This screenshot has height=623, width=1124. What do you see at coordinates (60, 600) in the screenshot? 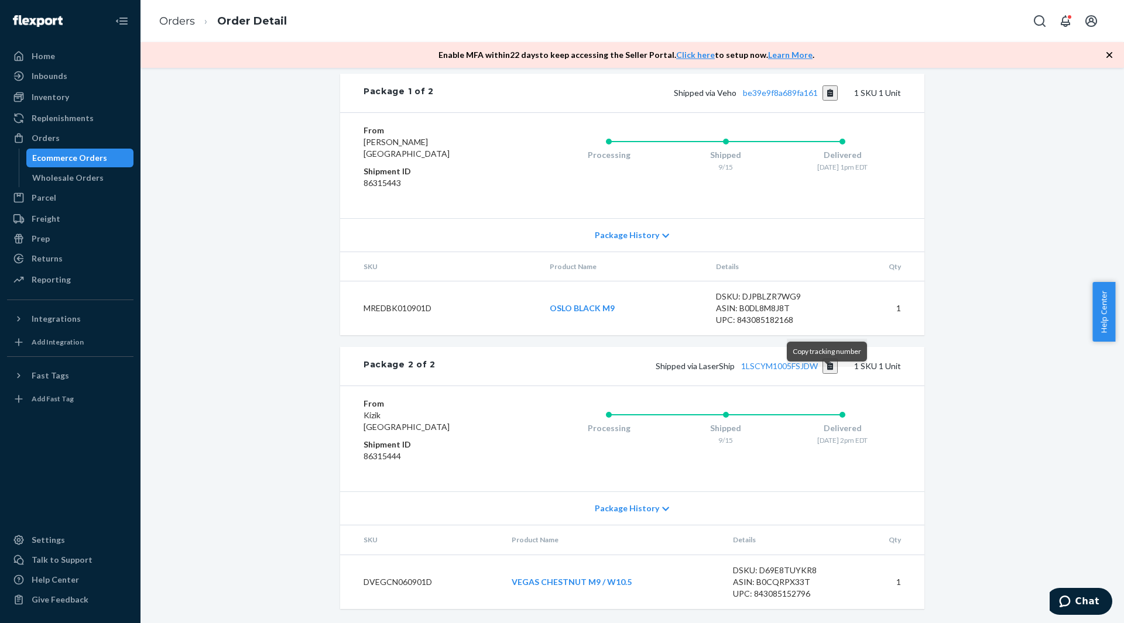
I see `div: Give Feedback` at bounding box center [60, 600].